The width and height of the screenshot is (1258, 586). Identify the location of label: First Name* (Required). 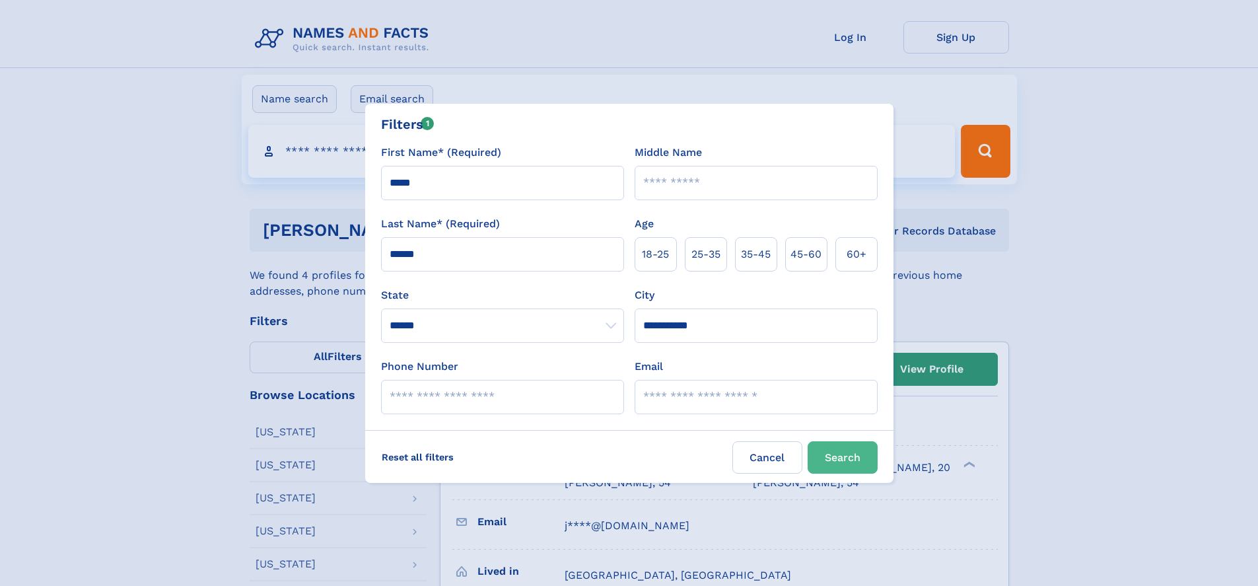
(441, 153).